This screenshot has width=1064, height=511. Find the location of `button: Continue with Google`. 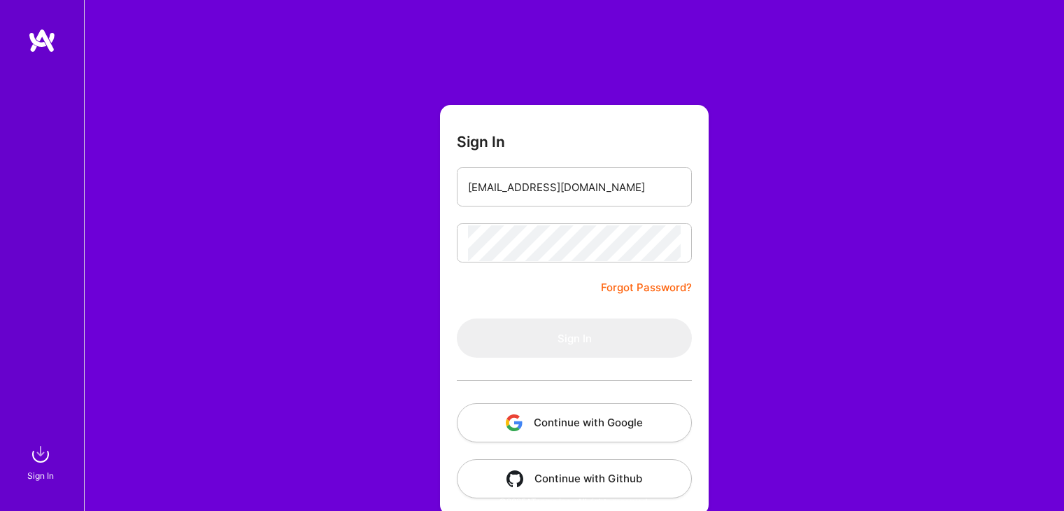

button: Continue with Google is located at coordinates (574, 423).